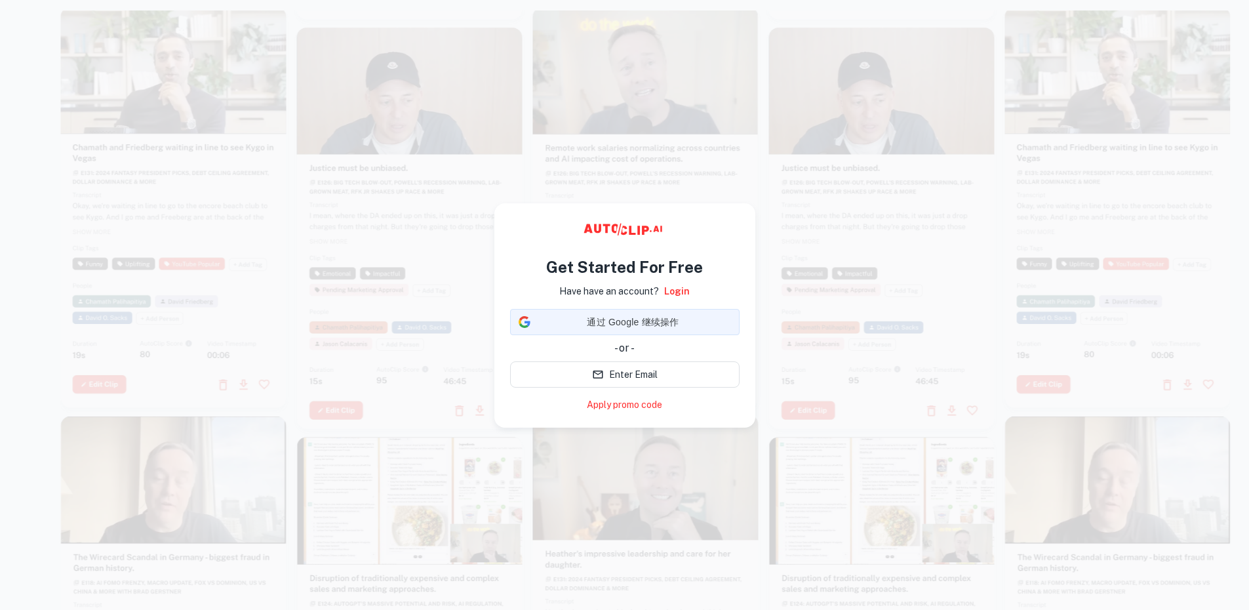 The width and height of the screenshot is (1249, 610). What do you see at coordinates (624, 267) in the screenshot?
I see `h4: Get Started For Free` at bounding box center [624, 267].